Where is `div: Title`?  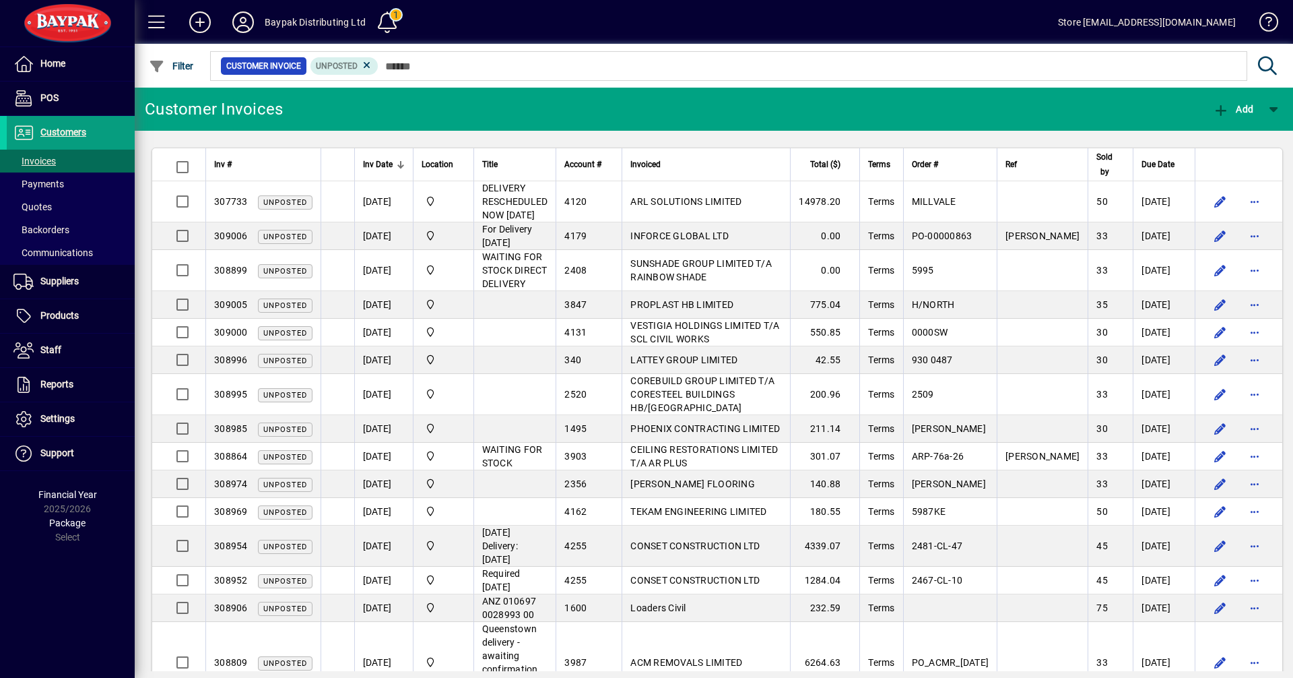 div: Title is located at coordinates (515, 164).